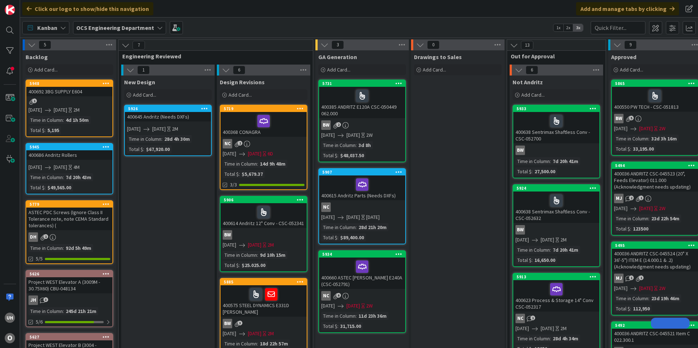 The height and width of the screenshot is (348, 698). Describe the element at coordinates (665, 219) in the screenshot. I see `div: 23d 22h 54m` at that location.